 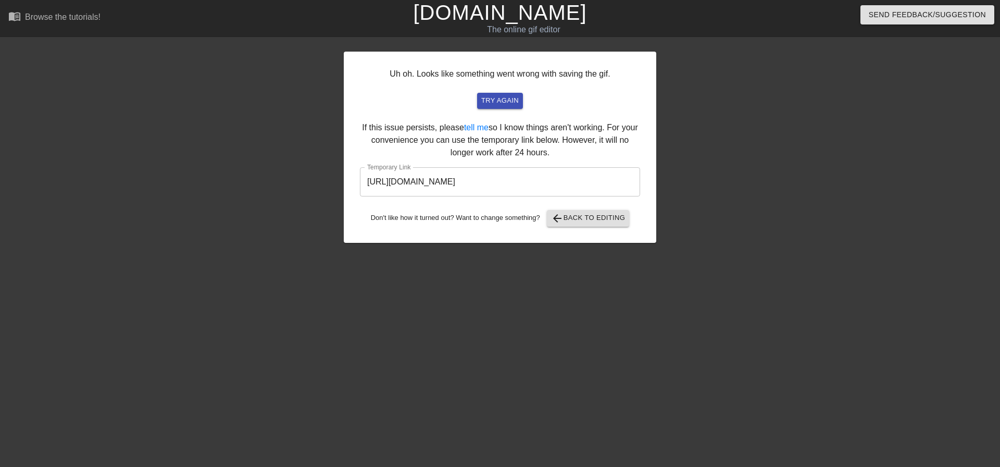 What do you see at coordinates (54, 18) in the screenshot?
I see `a: Browse the tutorials!` at bounding box center [54, 18].